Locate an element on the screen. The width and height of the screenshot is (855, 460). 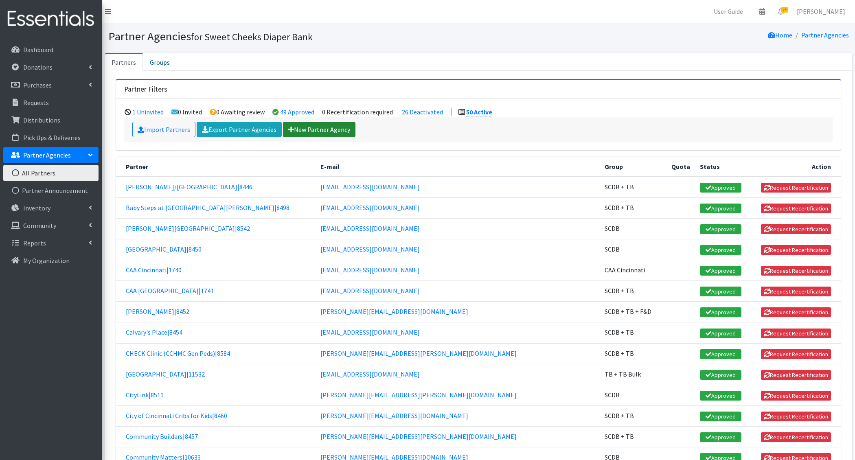
p: Purchases is located at coordinates (37, 85).